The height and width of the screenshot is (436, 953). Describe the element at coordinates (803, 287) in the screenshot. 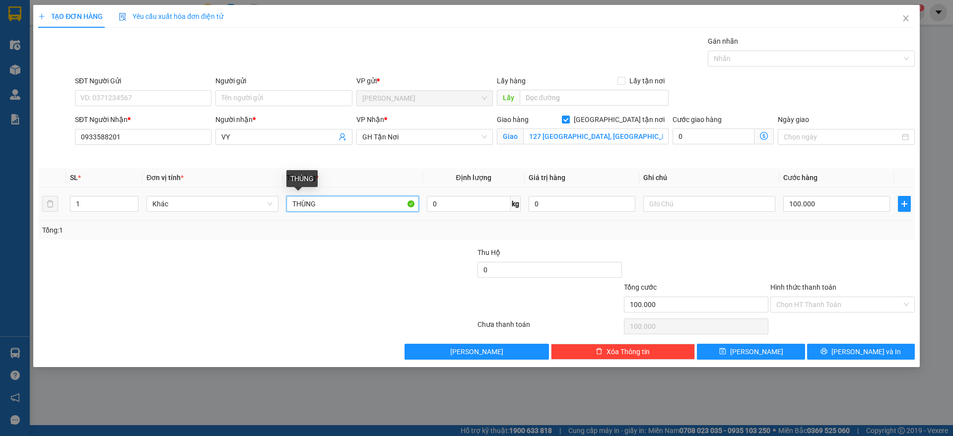

I see `label: Hình thức thanh toán` at that location.